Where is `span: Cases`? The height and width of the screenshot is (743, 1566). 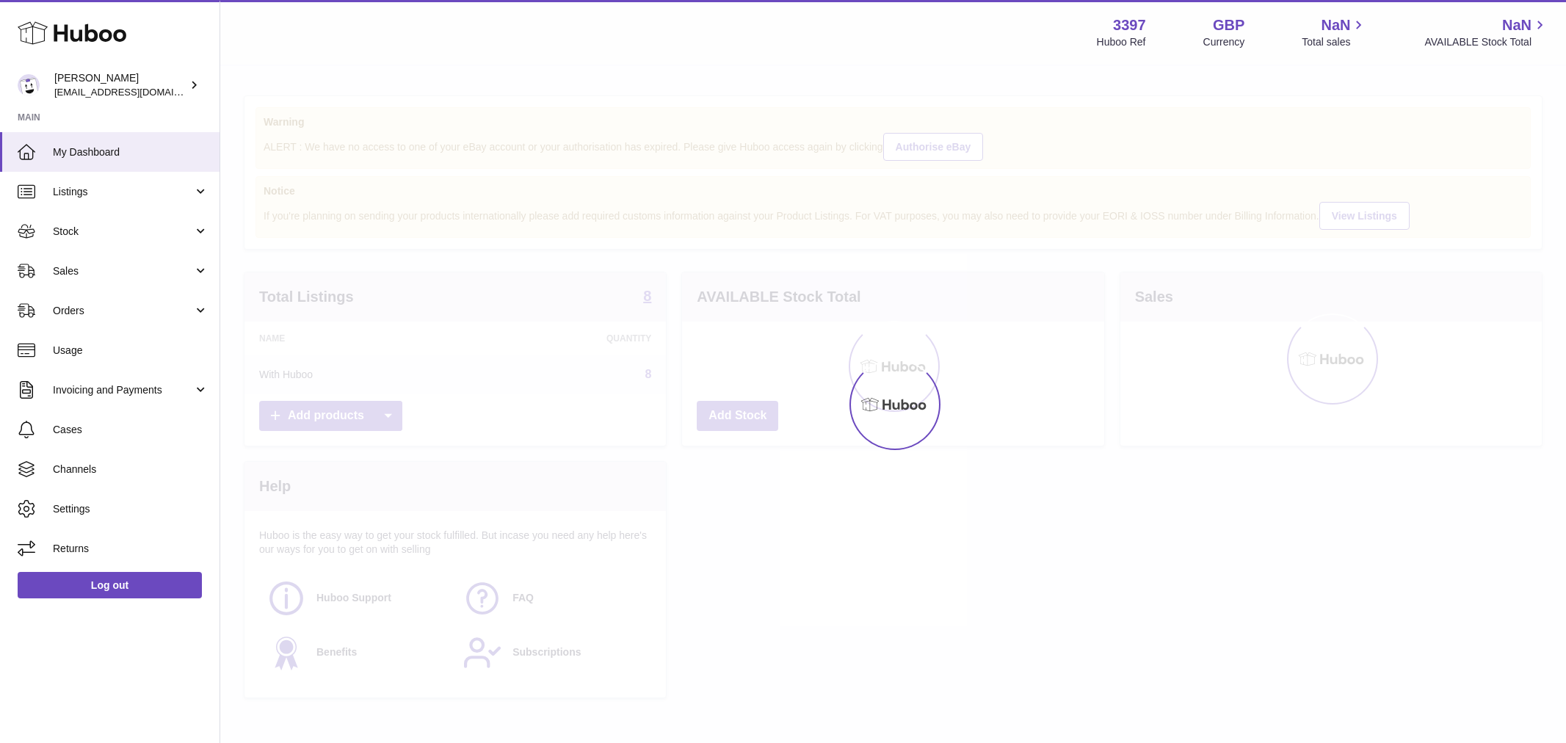
span: Cases is located at coordinates (131, 429).